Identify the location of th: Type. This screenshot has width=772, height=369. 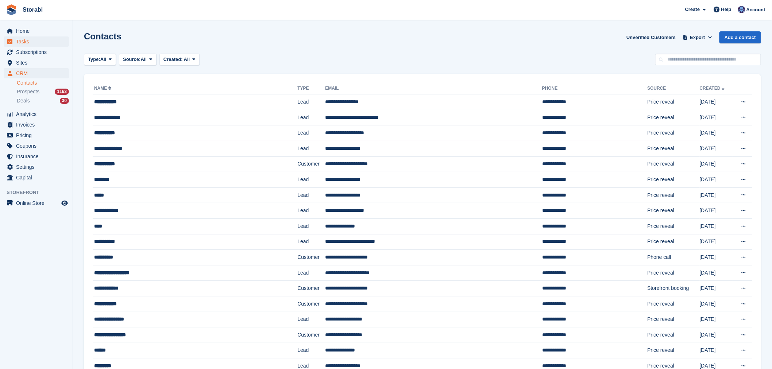
(311, 89).